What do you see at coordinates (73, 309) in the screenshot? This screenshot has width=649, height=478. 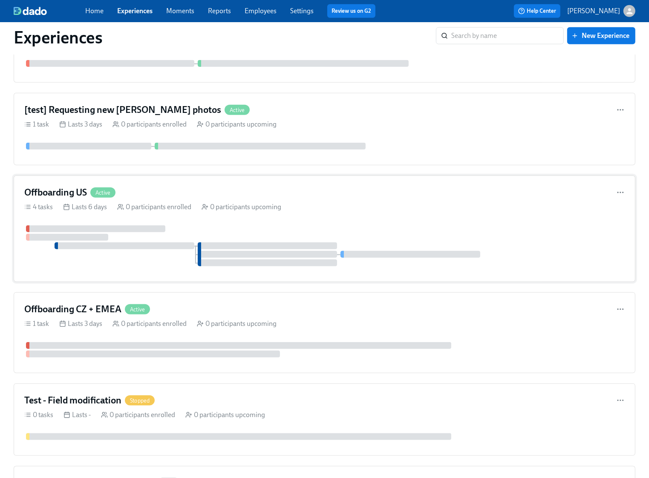 I see `h4: Offboarding CZ + EMEA` at bounding box center [73, 309].